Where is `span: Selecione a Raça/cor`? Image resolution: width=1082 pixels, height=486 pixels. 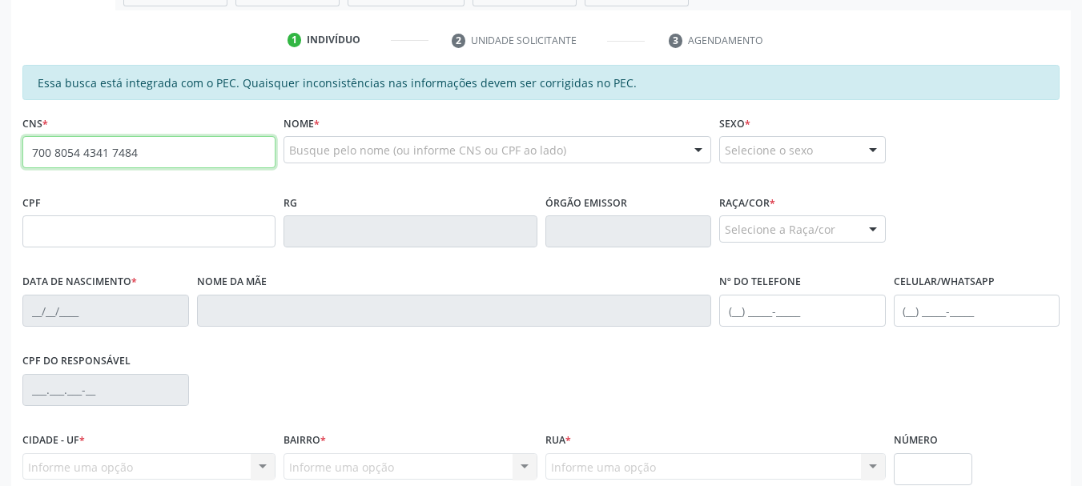 span: Selecione a Raça/cor is located at coordinates (780, 229).